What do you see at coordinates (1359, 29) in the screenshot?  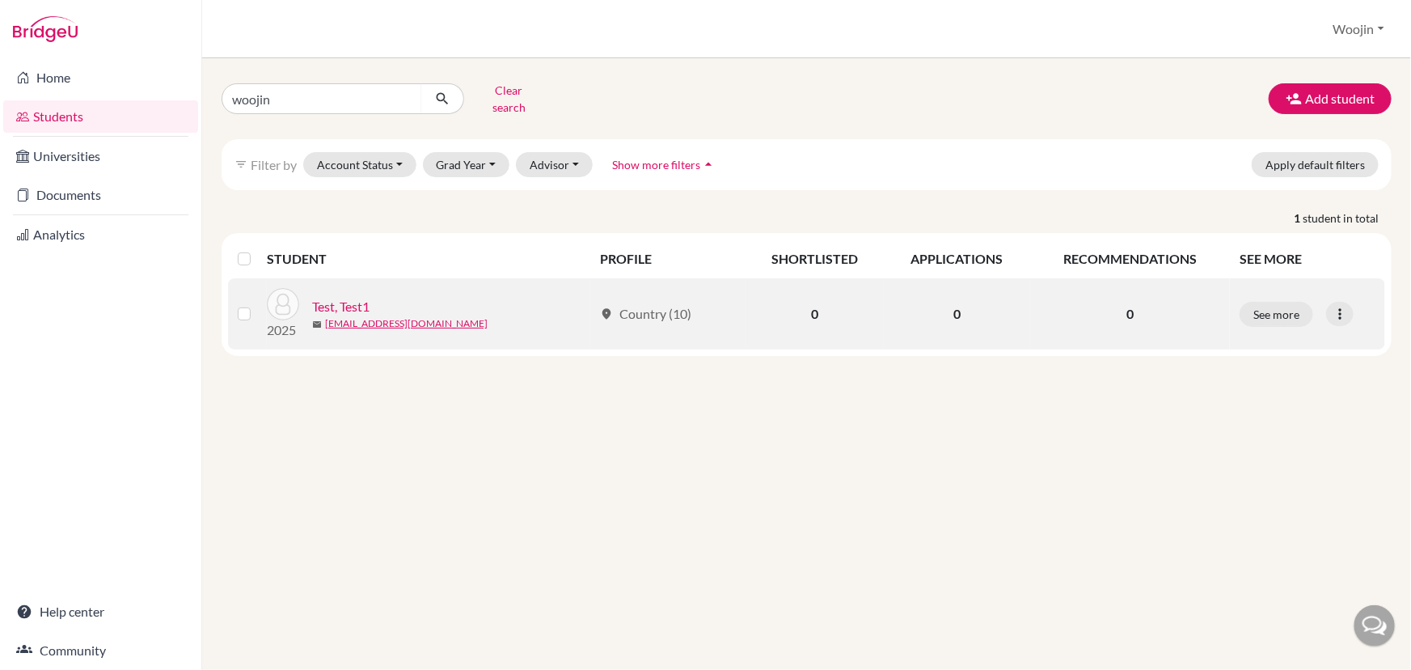 I see `button: Woojin` at bounding box center [1359, 29].